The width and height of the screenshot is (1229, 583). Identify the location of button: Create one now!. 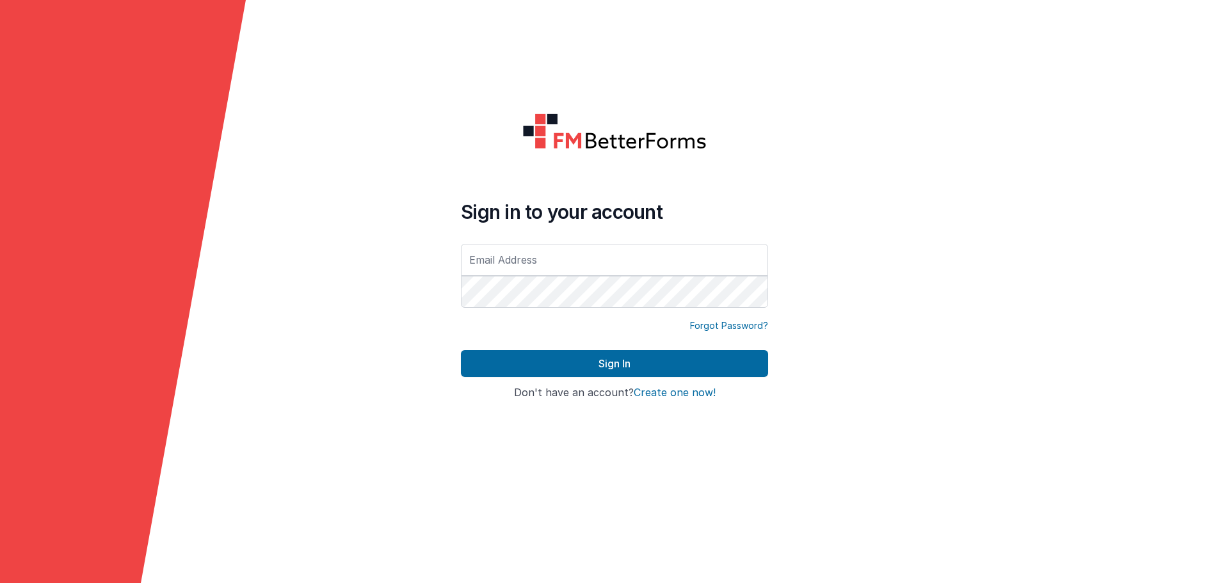
(675, 393).